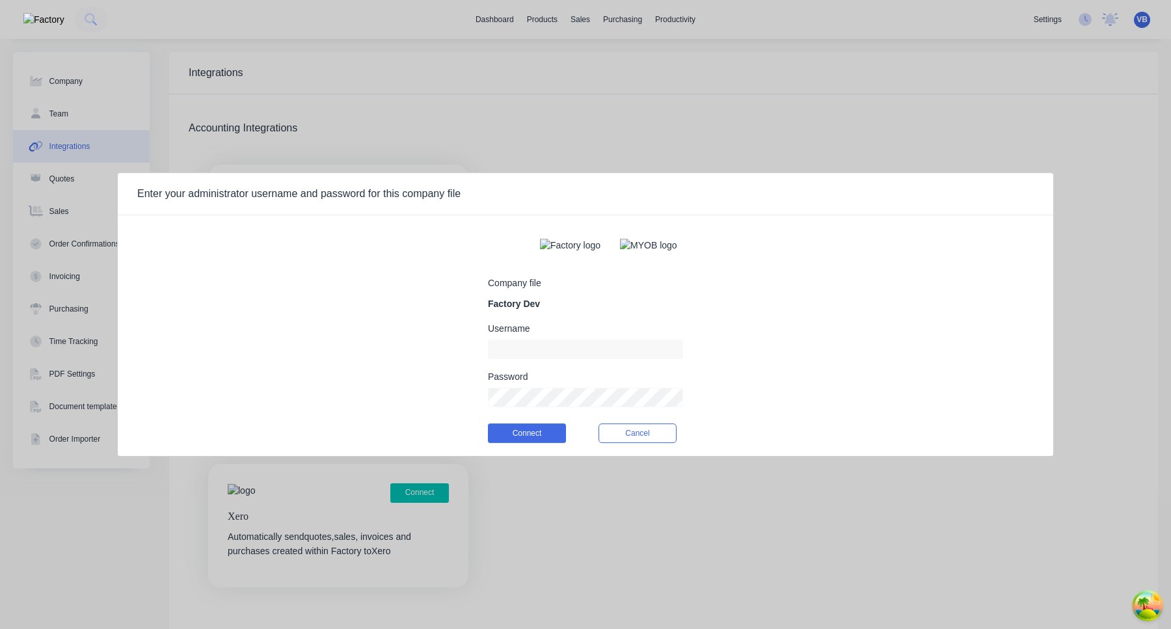 The image size is (1171, 629). Describe the element at coordinates (585, 377) in the screenshot. I see `div: Password` at that location.